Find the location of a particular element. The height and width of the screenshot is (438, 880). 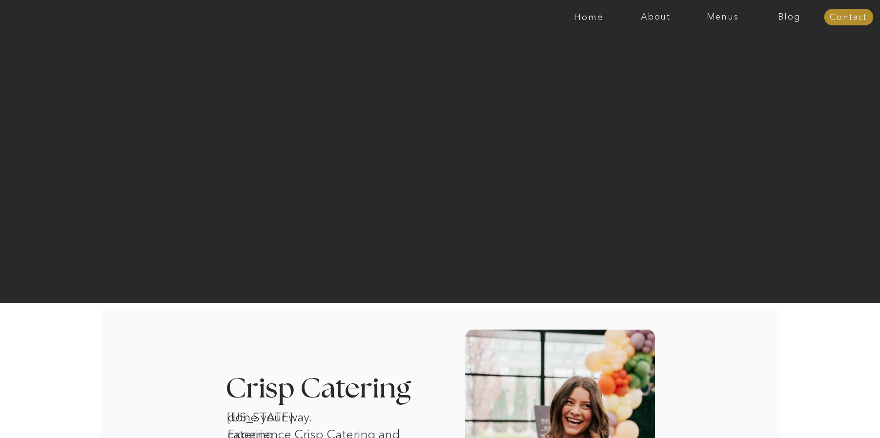

a: Home is located at coordinates (589, 17).